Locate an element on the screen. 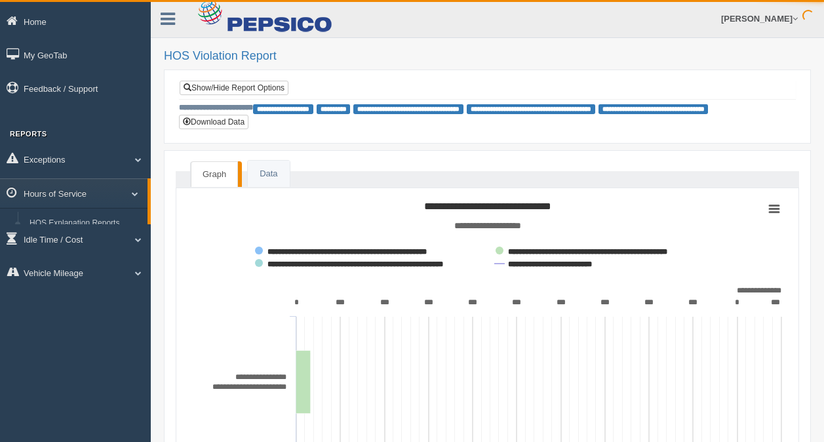 Image resolution: width=824 pixels, height=442 pixels. a: Graph is located at coordinates (214, 174).